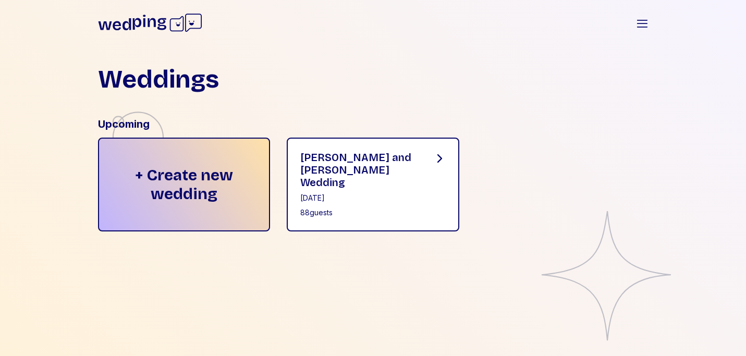 Image resolution: width=746 pixels, height=356 pixels. What do you see at coordinates (358, 213) in the screenshot?
I see `div: 88 guests` at bounding box center [358, 213].